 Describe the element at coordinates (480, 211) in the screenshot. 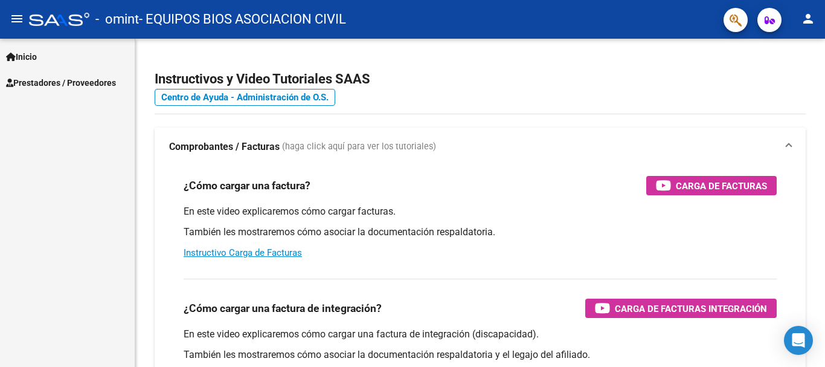

I see `p: En este video explicaremos cómo cargar facturas.` at that location.